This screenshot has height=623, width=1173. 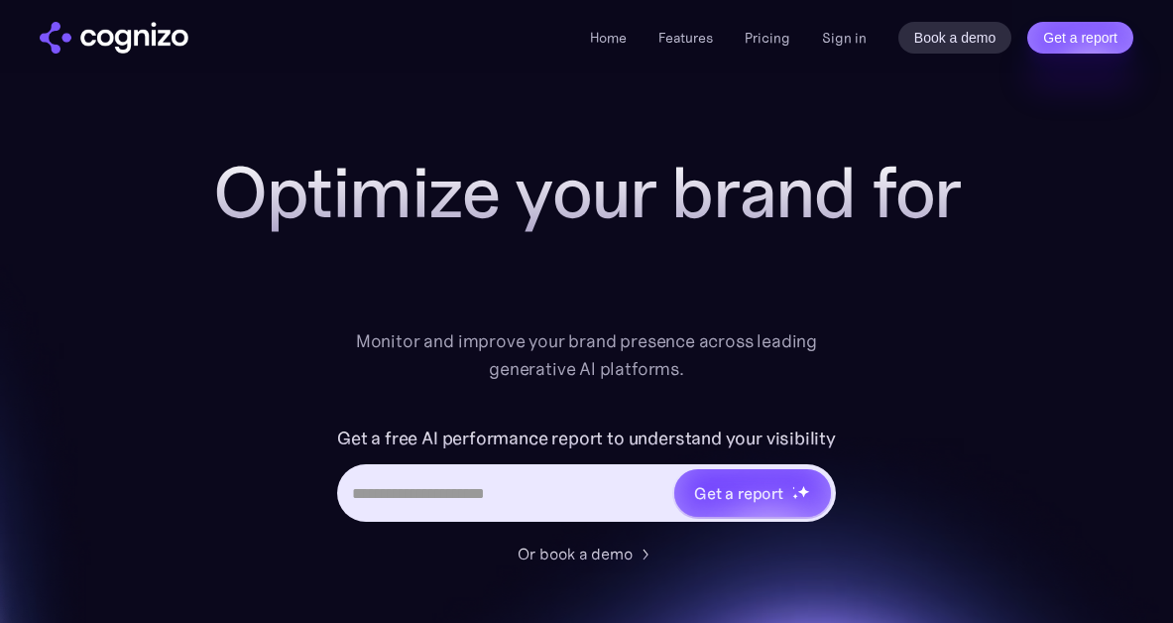 What do you see at coordinates (1080, 38) in the screenshot?
I see `a: Get a report` at bounding box center [1080, 38].